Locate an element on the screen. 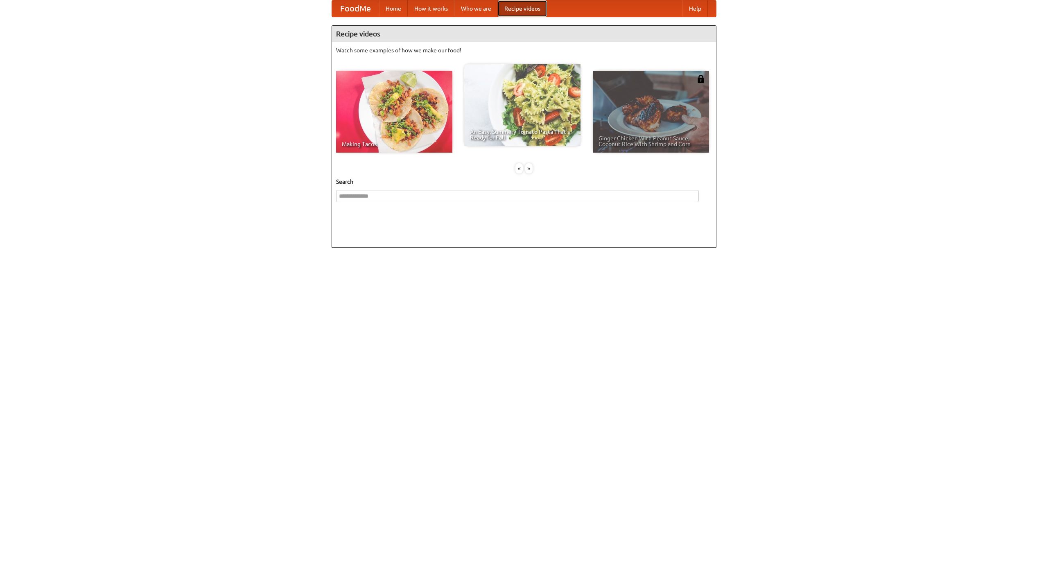  p: Watch some examples of how we make our food! is located at coordinates (524, 50).